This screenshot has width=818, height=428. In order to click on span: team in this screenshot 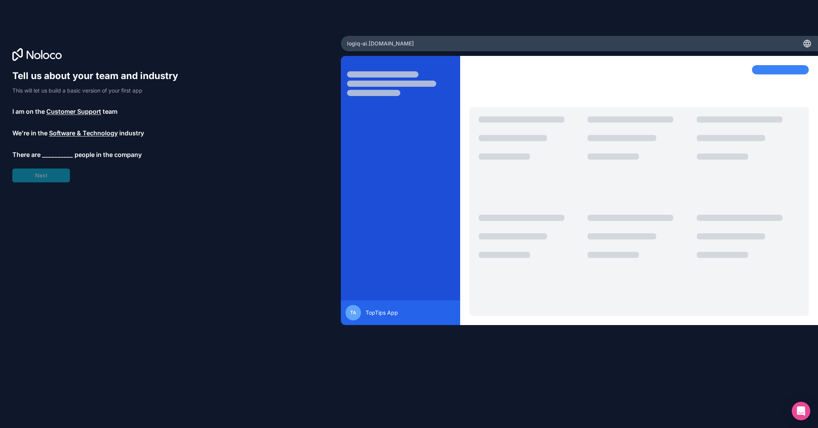, I will do `click(110, 111)`.